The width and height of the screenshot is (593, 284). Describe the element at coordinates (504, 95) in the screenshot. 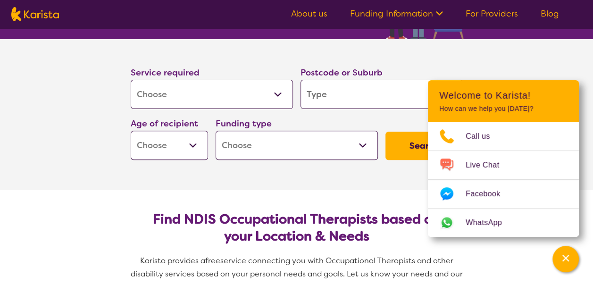

I see `h2: Welcome to Karista!` at that location.